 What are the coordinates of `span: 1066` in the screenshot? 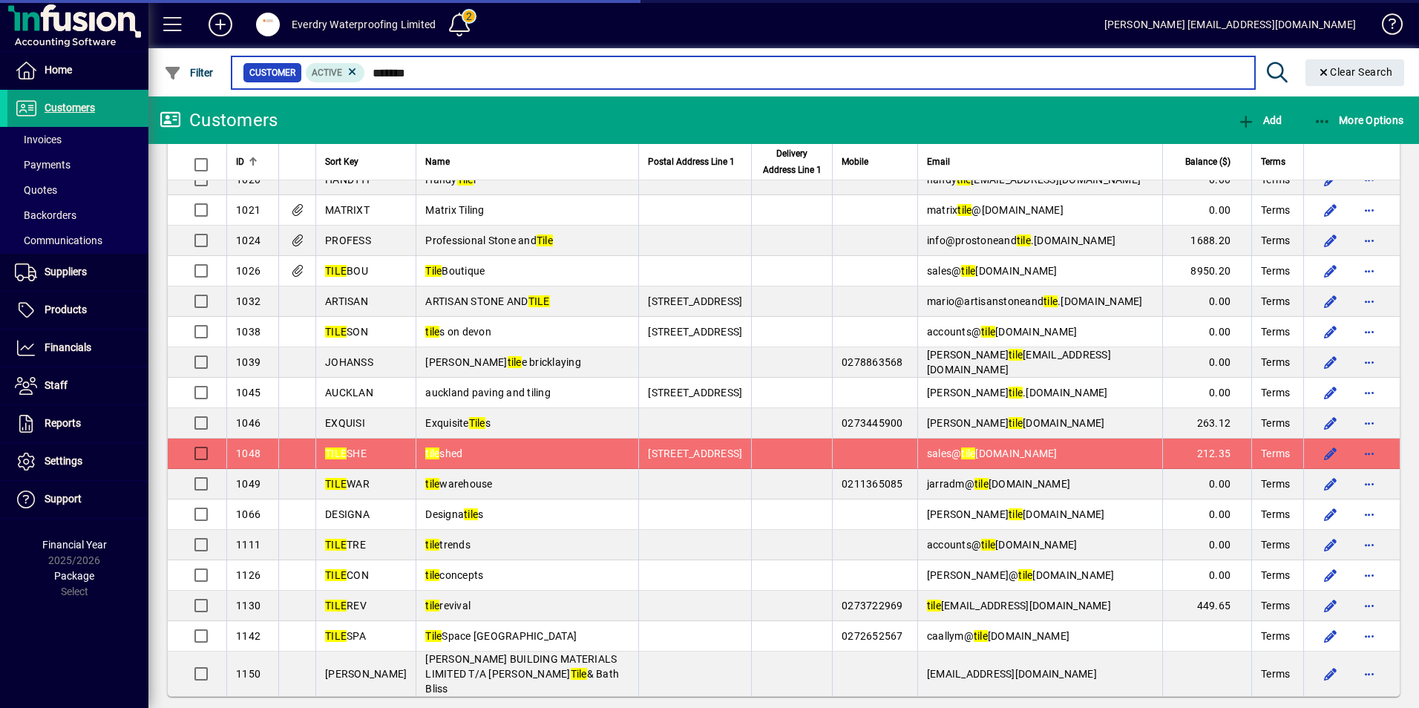 It's located at (248, 514).